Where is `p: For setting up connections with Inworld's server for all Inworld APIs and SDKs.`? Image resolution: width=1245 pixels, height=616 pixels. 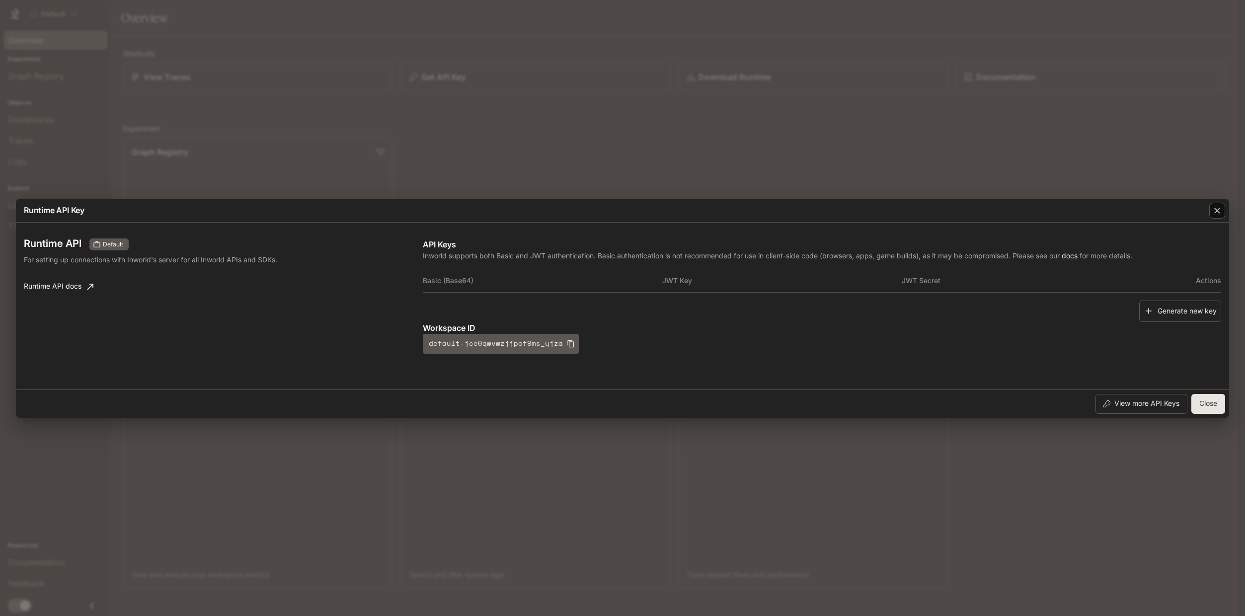
p: For setting up connections with Inworld's server for all Inworld APIs and SDKs. is located at coordinates (170, 259).